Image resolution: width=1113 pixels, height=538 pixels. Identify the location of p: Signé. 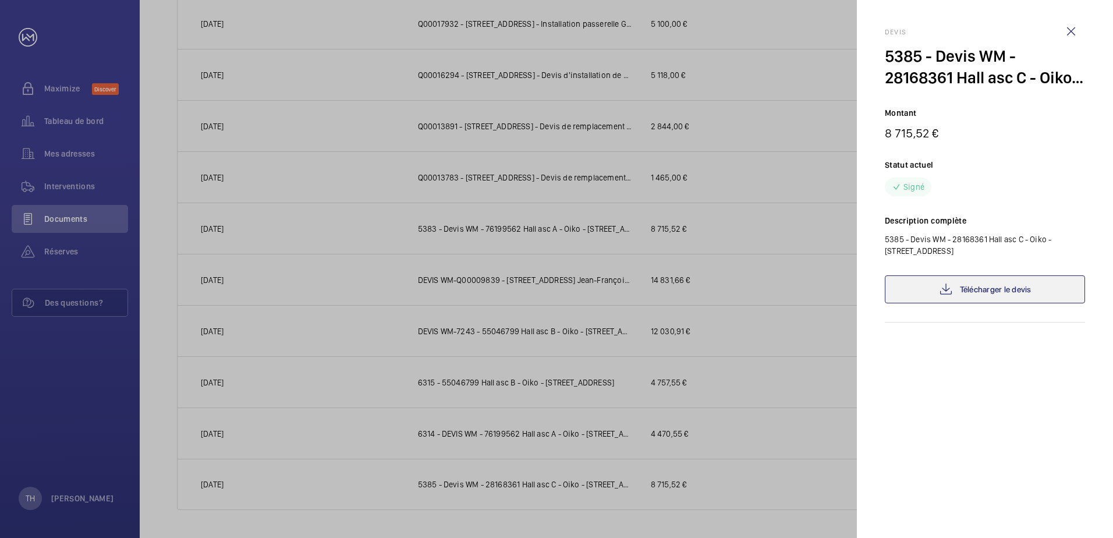
(914, 187).